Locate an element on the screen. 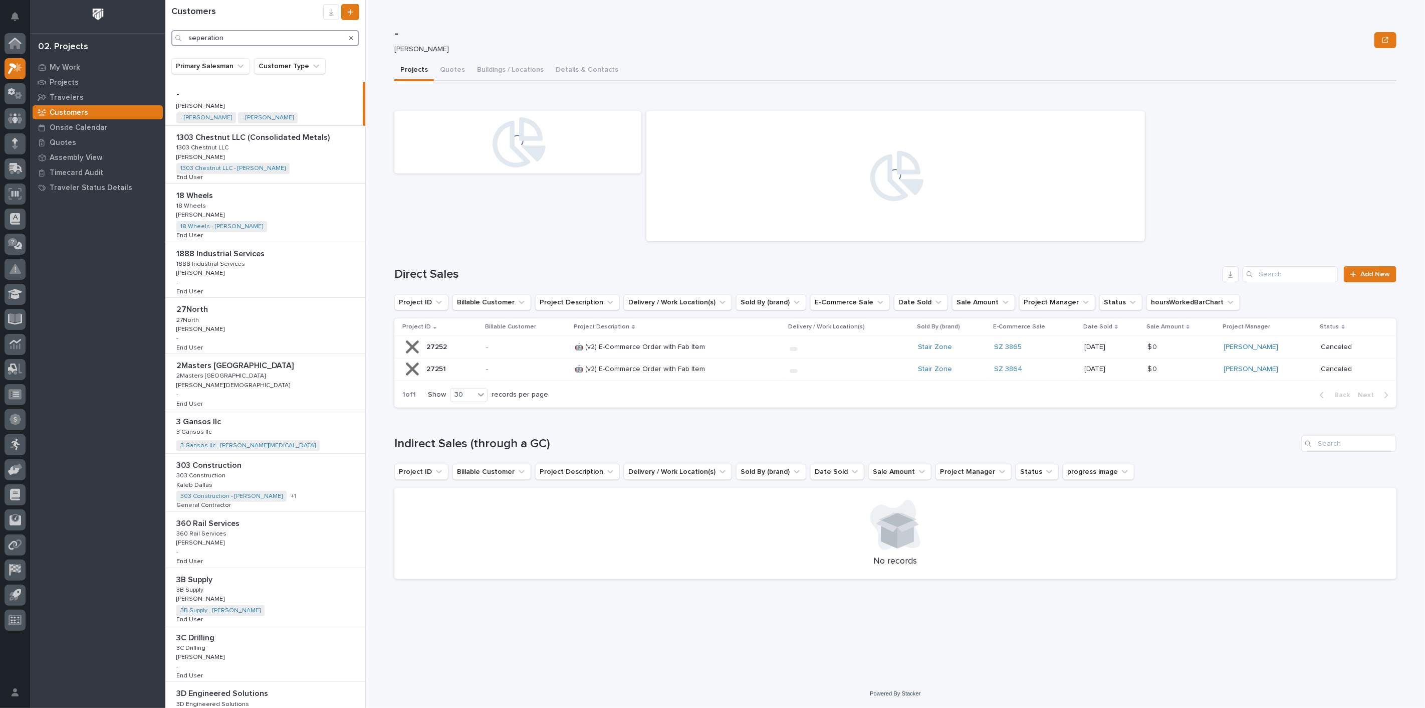 The width and height of the screenshot is (1425, 708). p: Project ID is located at coordinates (416, 327).